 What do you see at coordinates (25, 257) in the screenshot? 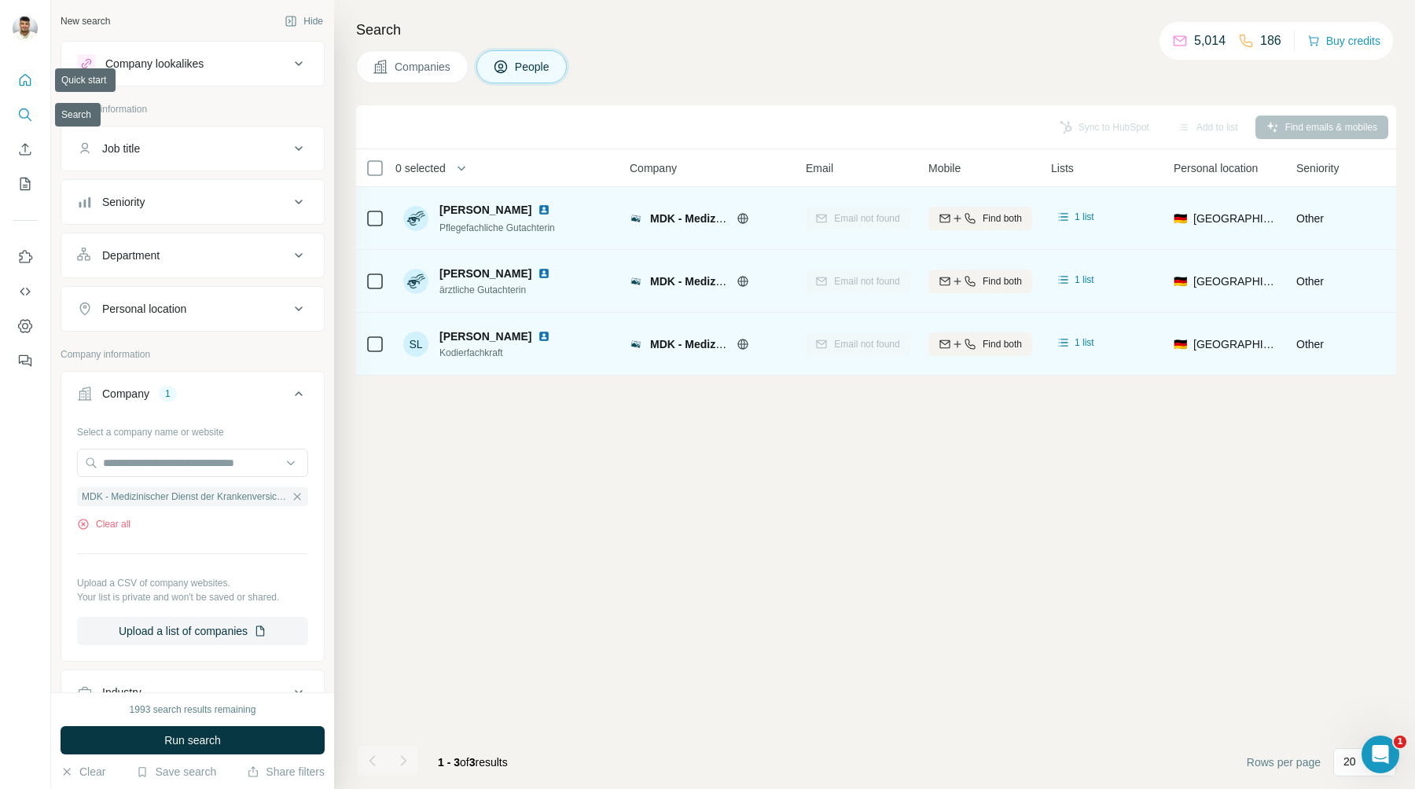
I see `button: Use Surfe on LinkedIn` at bounding box center [25, 257].